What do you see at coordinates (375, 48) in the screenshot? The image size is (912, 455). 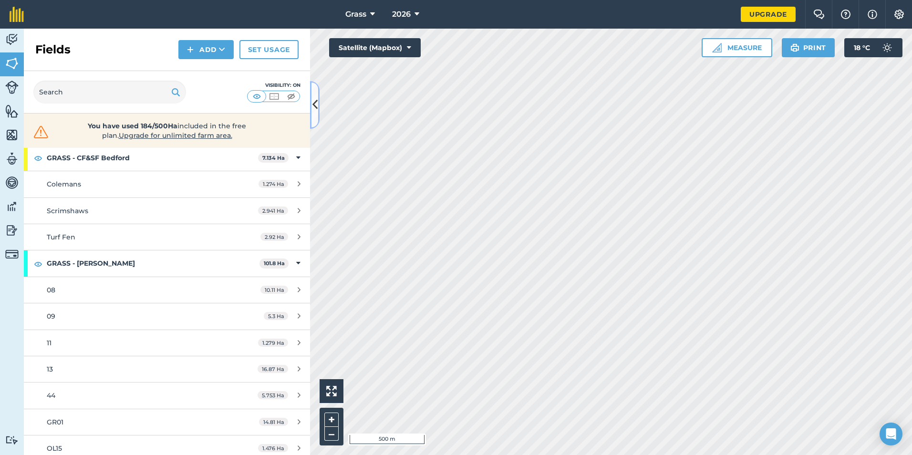 I see `button: Satellite (Mapbox)` at bounding box center [375, 48].